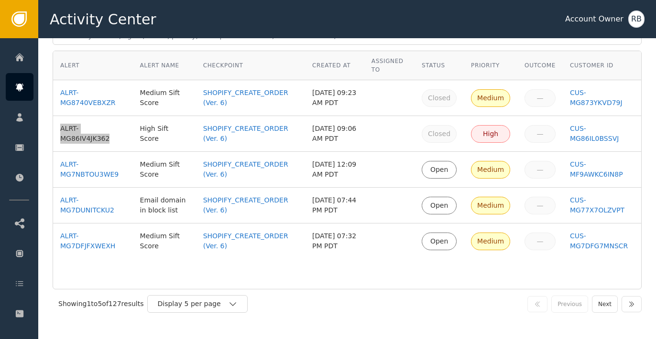 Image resolution: width=656 pixels, height=339 pixels. What do you see at coordinates (164, 134) in the screenshot?
I see `div: High Sift Score` at bounding box center [164, 134].